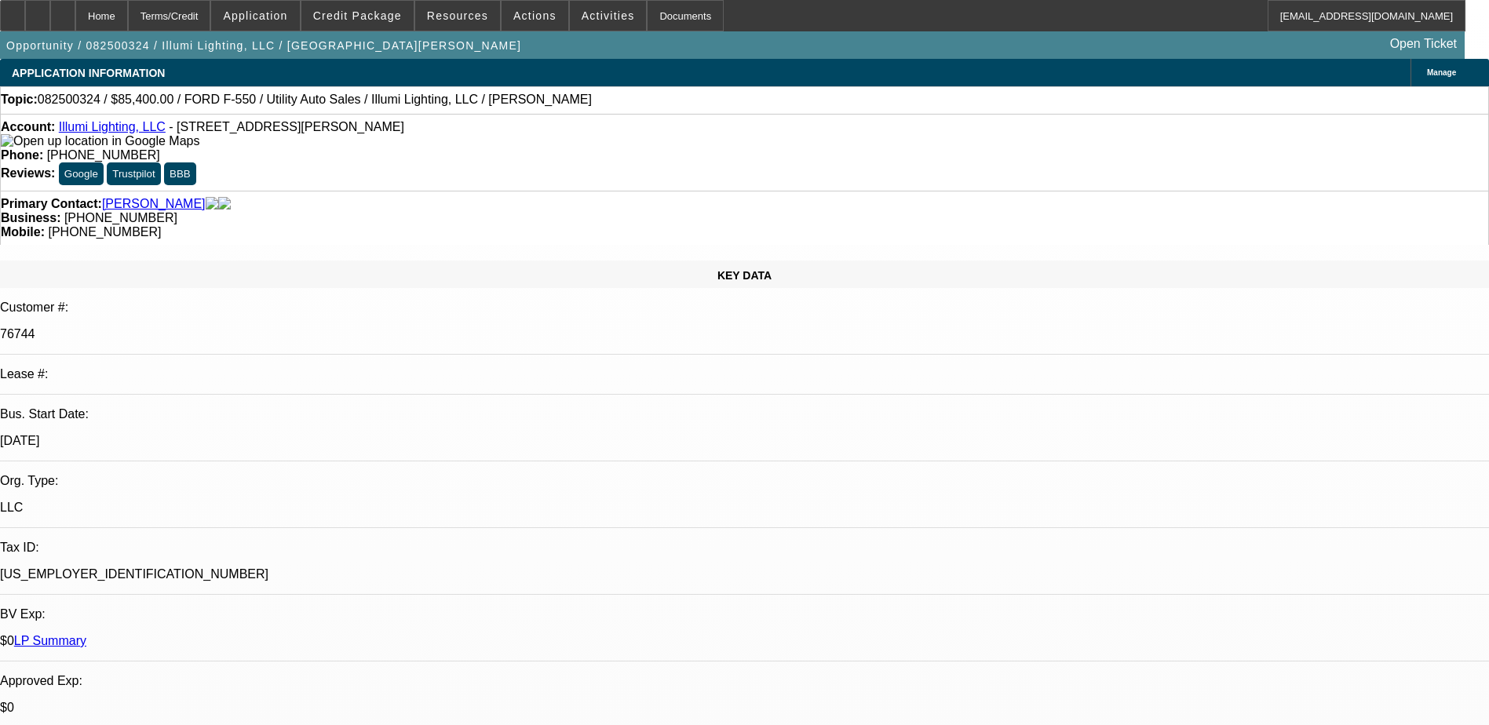 The width and height of the screenshot is (1489, 725). What do you see at coordinates (27, 173) in the screenshot?
I see `strong: Reviews:` at bounding box center [27, 173].